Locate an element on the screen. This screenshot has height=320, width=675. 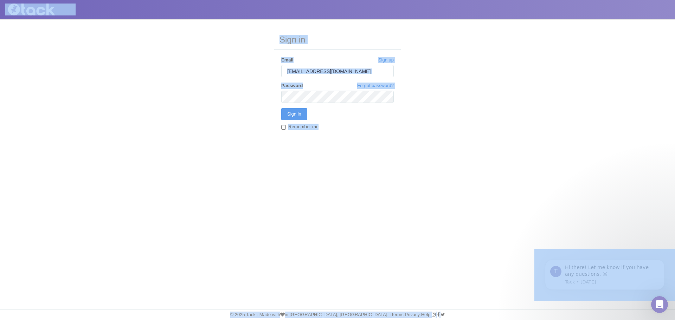
div: message notification from Tack, 4w ago. Hi there! Let me know if you have any questions. 😀 is located at coordinates (70, 26).